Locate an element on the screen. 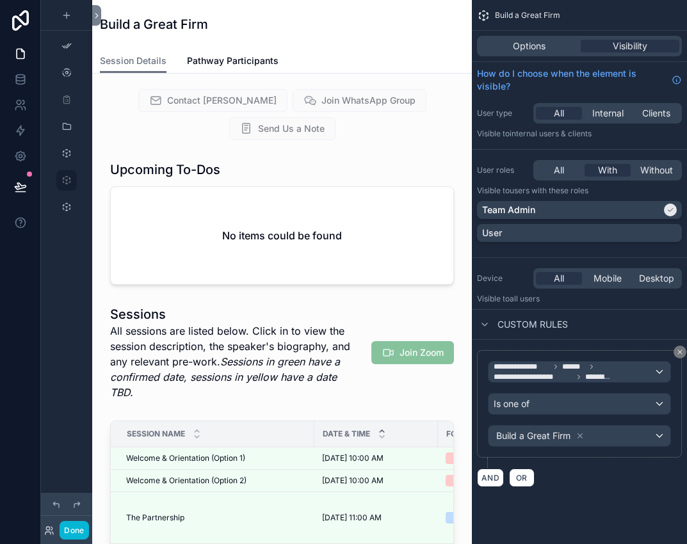  button: AND is located at coordinates (490, 477).